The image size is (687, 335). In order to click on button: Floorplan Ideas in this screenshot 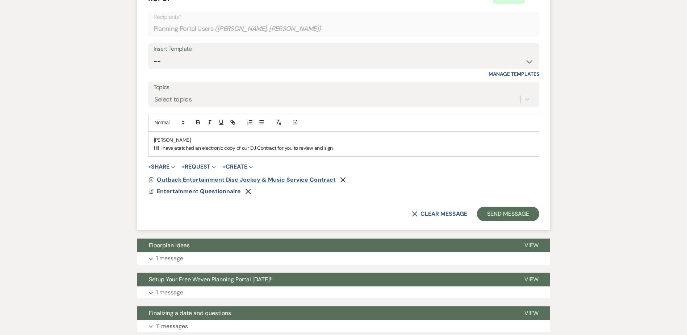, I will do `click(325, 245)`.